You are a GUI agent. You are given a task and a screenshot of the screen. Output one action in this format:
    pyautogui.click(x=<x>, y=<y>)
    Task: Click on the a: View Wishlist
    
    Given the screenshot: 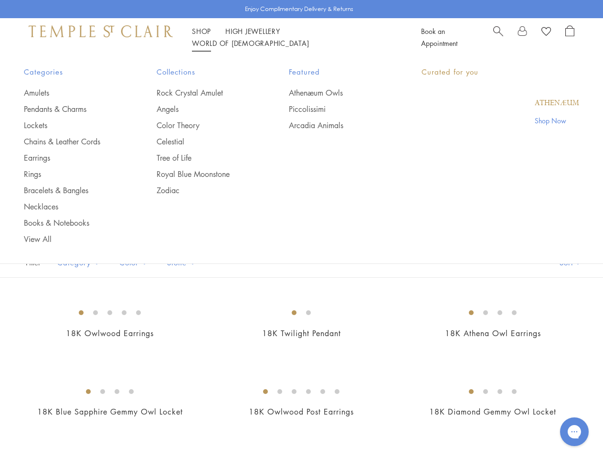 What is the action you would take?
    pyautogui.click(x=546, y=32)
    